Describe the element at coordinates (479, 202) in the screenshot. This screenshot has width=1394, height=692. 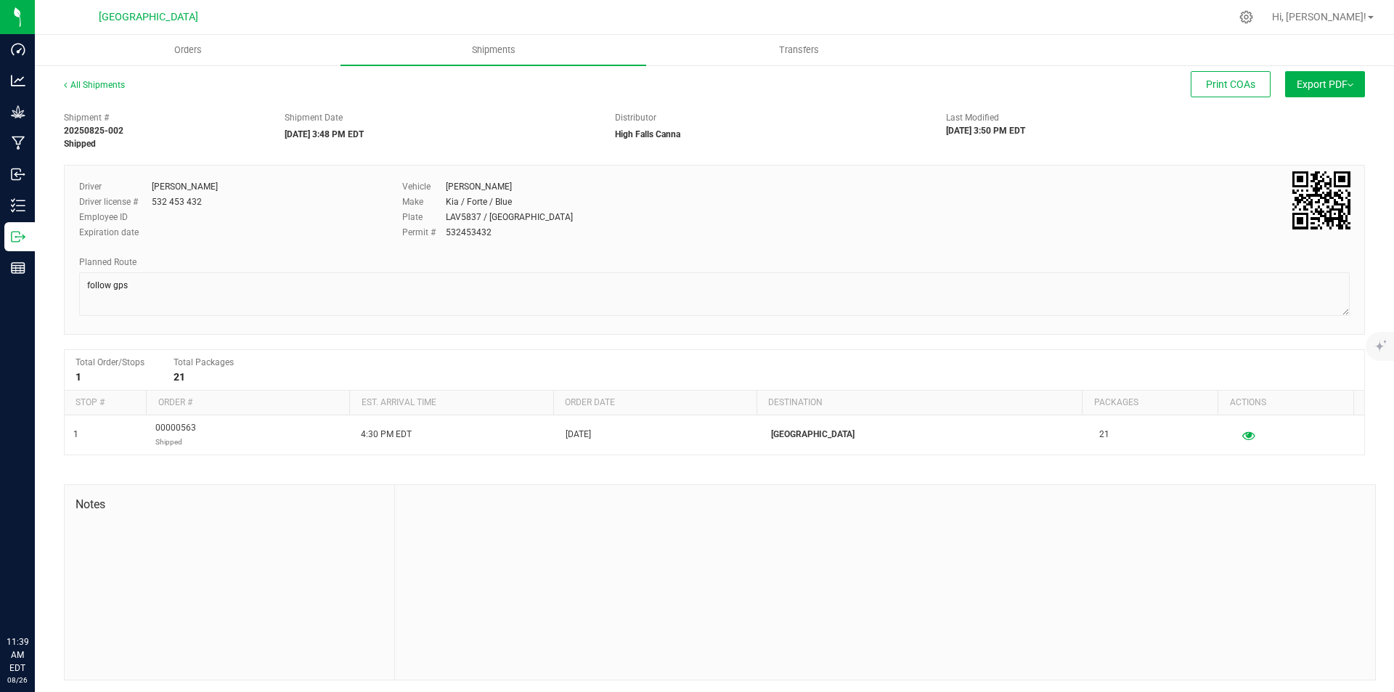
I see `div: Kia / Forte / Blue` at that location.